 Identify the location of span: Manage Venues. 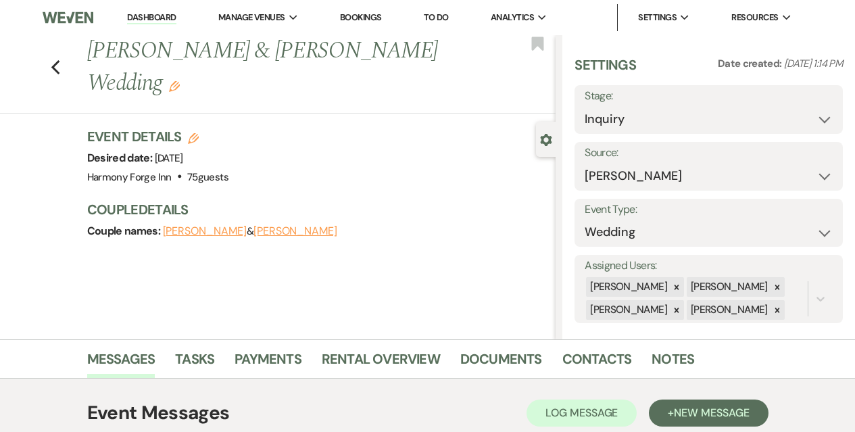
(251, 18).